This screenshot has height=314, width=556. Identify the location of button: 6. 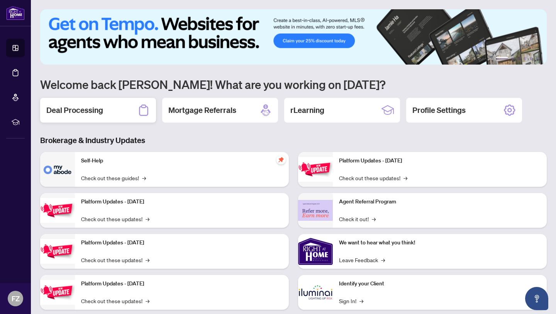
(538, 58).